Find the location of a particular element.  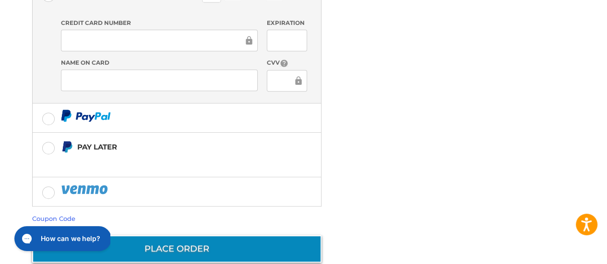

a: Coupon Code is located at coordinates (54, 219).